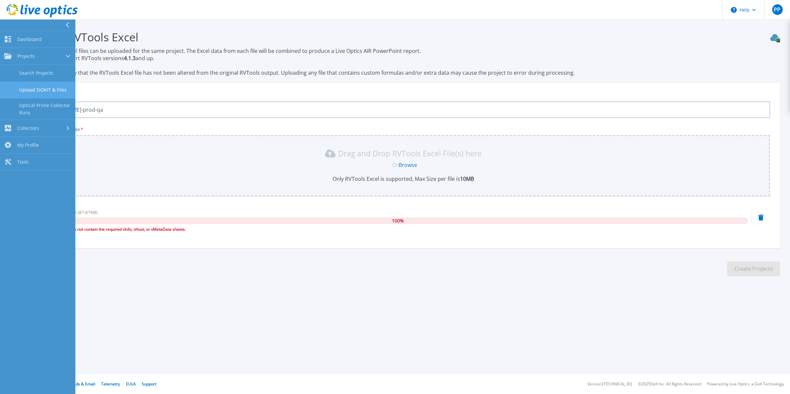 The image size is (790, 394). What do you see at coordinates (130, 58) in the screenshot?
I see `strong: 4.1.3` at bounding box center [130, 58].